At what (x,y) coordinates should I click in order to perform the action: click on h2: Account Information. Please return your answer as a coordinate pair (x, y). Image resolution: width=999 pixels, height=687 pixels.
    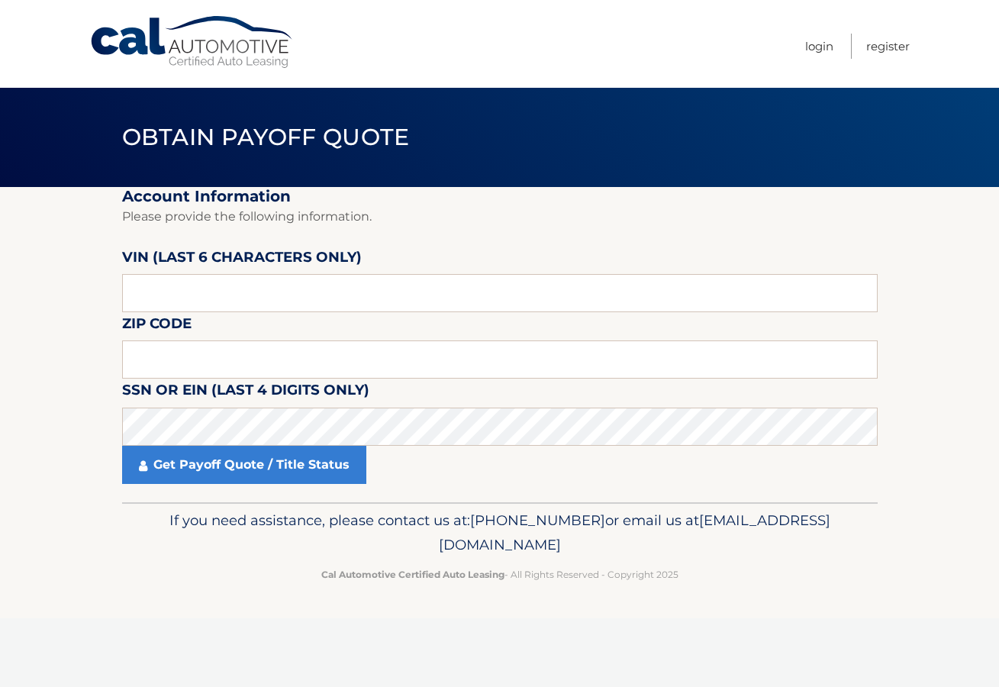
    Looking at the image, I should click on (500, 196).